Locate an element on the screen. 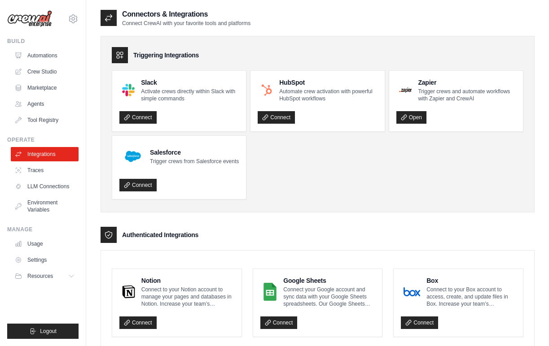  p: Activate crews directly within Slack with simple commands is located at coordinates (190, 95).